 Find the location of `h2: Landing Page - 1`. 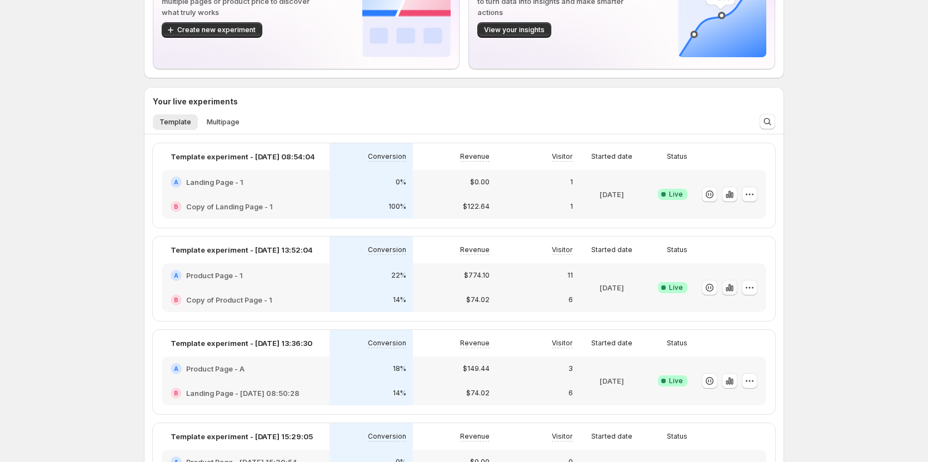

h2: Landing Page - 1 is located at coordinates (214, 182).